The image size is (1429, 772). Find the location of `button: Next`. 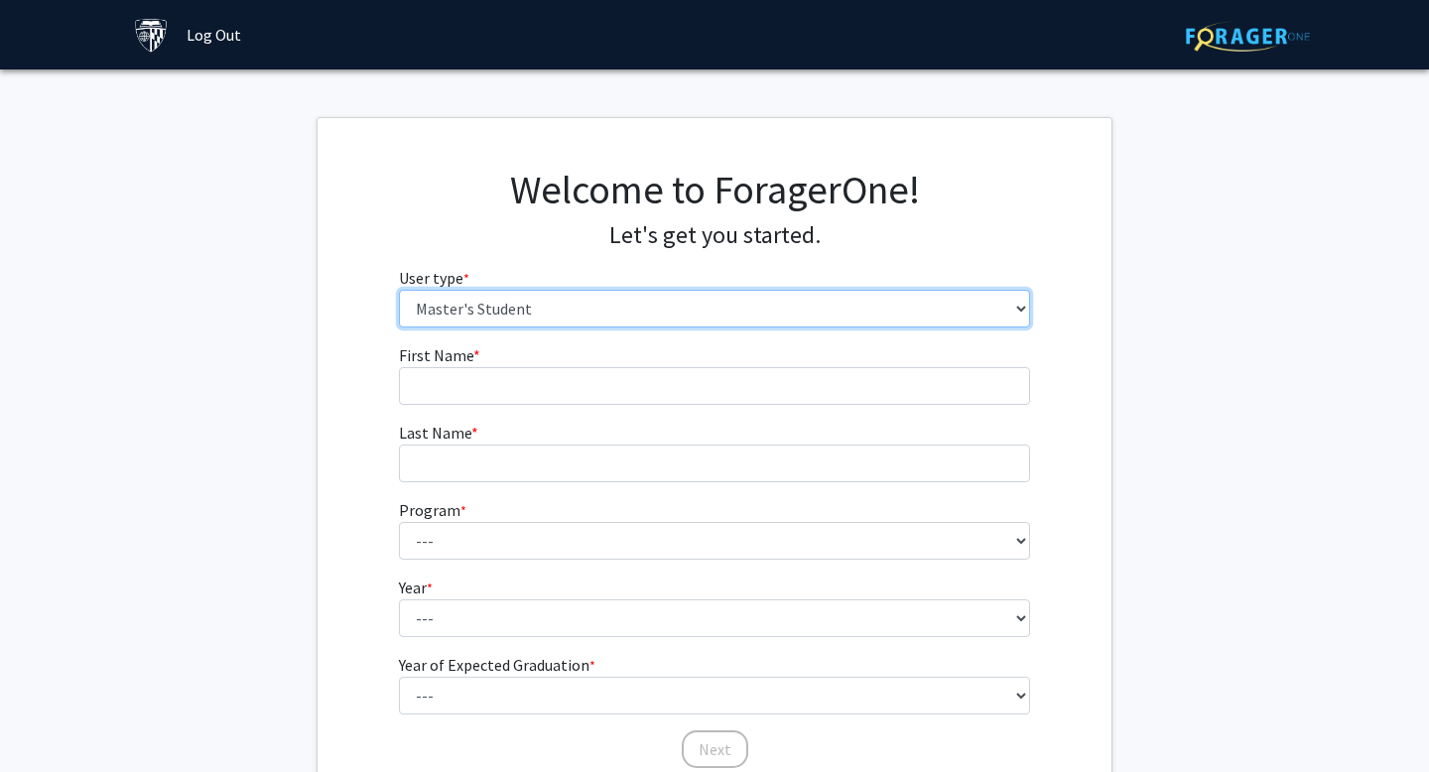

button: Next is located at coordinates (715, 749).